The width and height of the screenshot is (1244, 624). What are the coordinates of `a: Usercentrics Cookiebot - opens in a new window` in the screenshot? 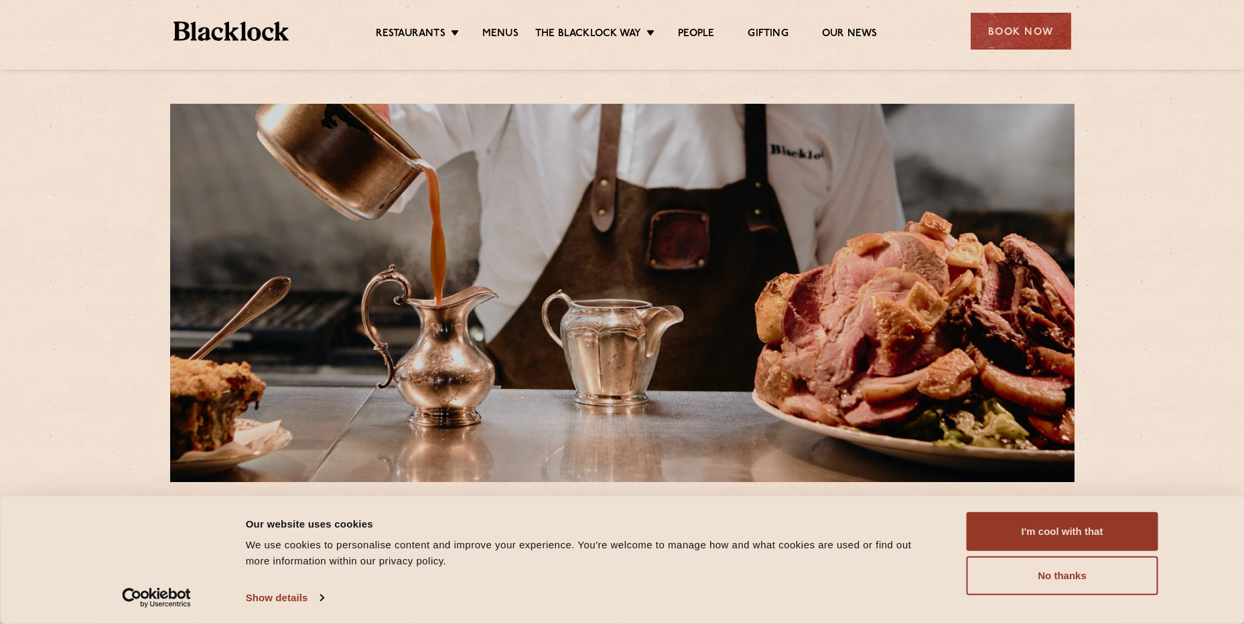 It's located at (156, 598).